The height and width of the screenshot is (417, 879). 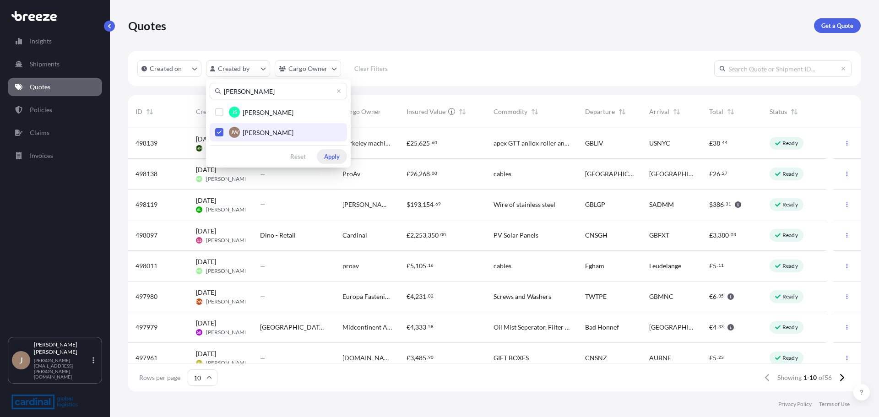 I want to click on p: Reset, so click(x=298, y=157).